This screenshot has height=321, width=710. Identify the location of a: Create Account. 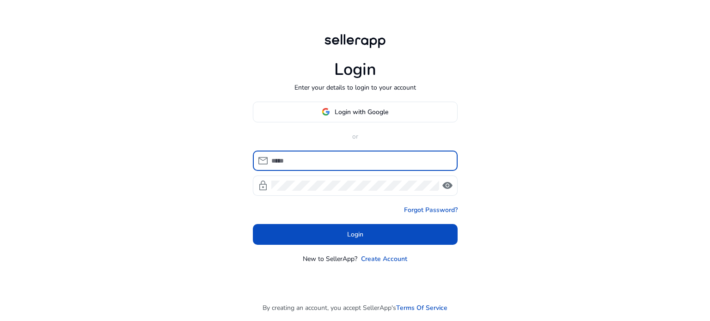
(384, 259).